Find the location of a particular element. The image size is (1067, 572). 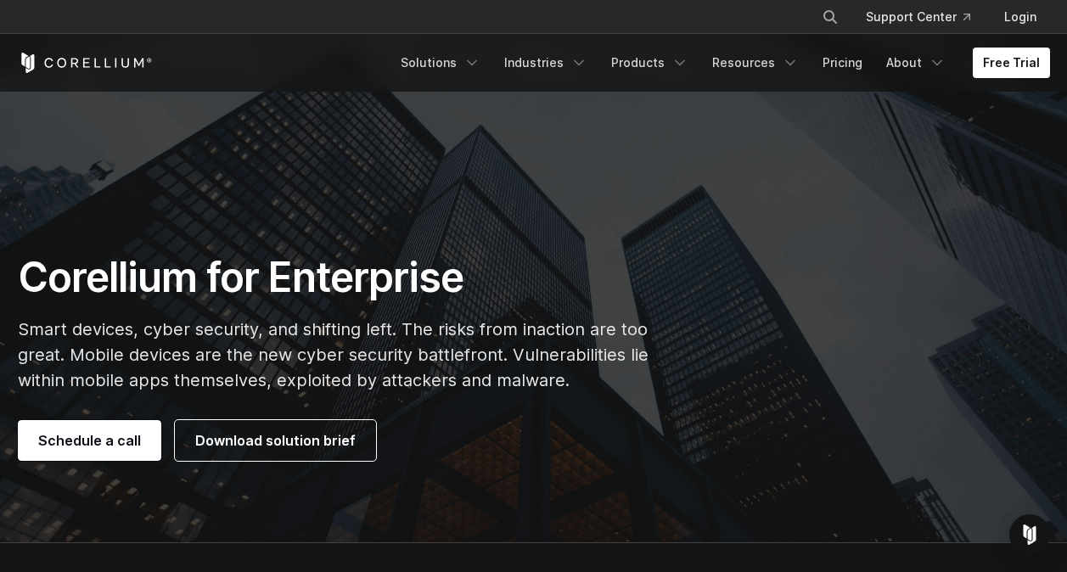

a: Resources is located at coordinates (755, 63).